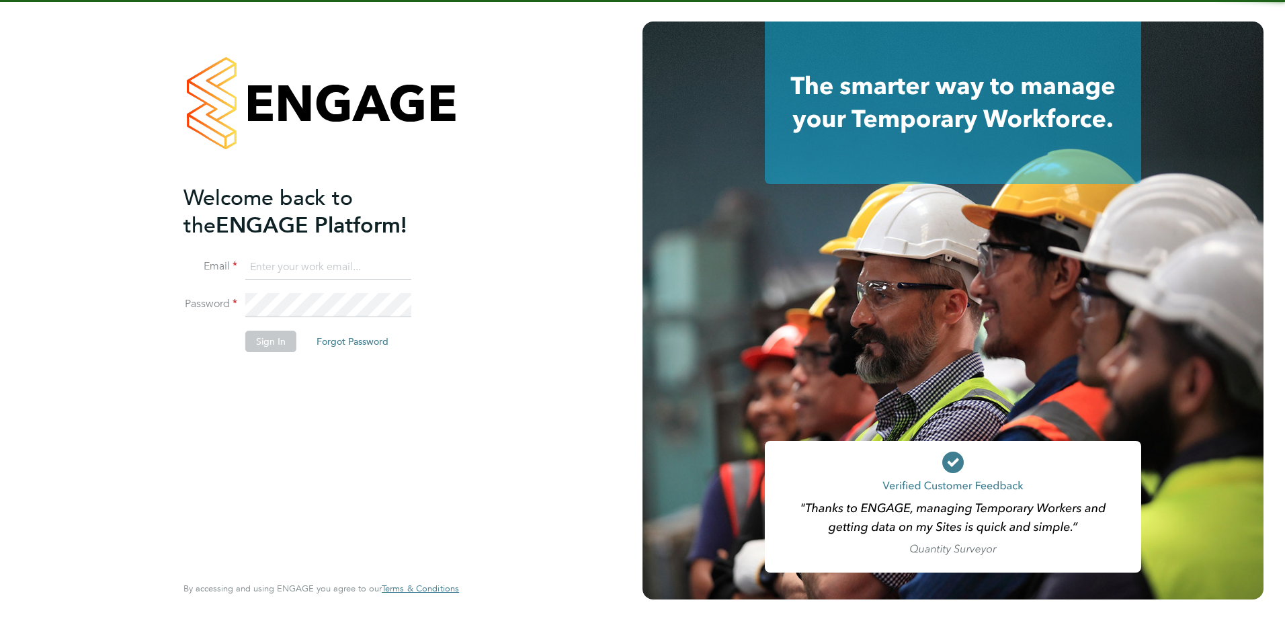 The height and width of the screenshot is (621, 1285). I want to click on input: Enter your work email..., so click(328, 267).